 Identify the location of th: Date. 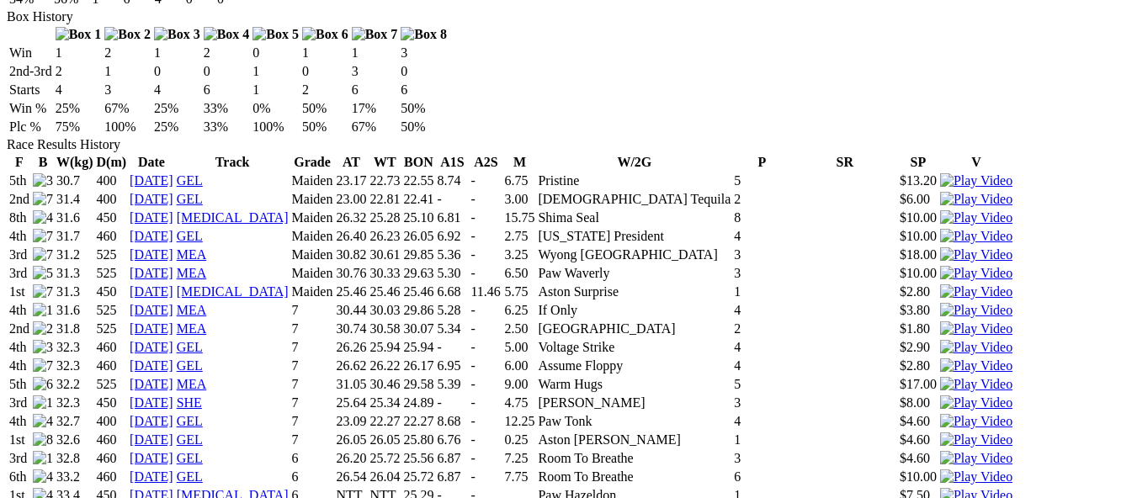
(151, 162).